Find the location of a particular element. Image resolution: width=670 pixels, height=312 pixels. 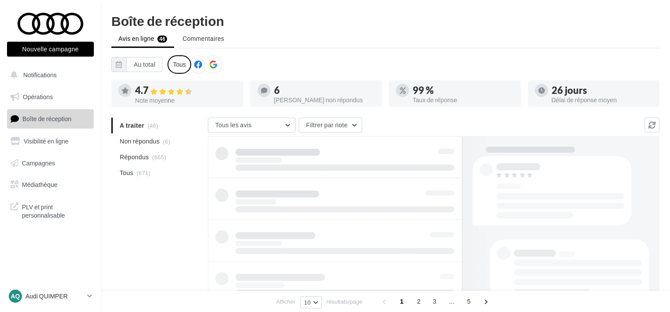

span: Tous is located at coordinates (126, 173).